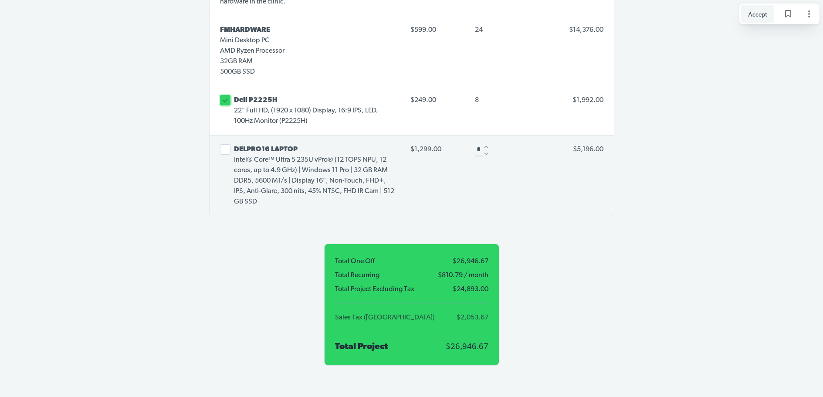 The width and height of the screenshot is (823, 397). I want to click on button: Increase, so click(486, 147).